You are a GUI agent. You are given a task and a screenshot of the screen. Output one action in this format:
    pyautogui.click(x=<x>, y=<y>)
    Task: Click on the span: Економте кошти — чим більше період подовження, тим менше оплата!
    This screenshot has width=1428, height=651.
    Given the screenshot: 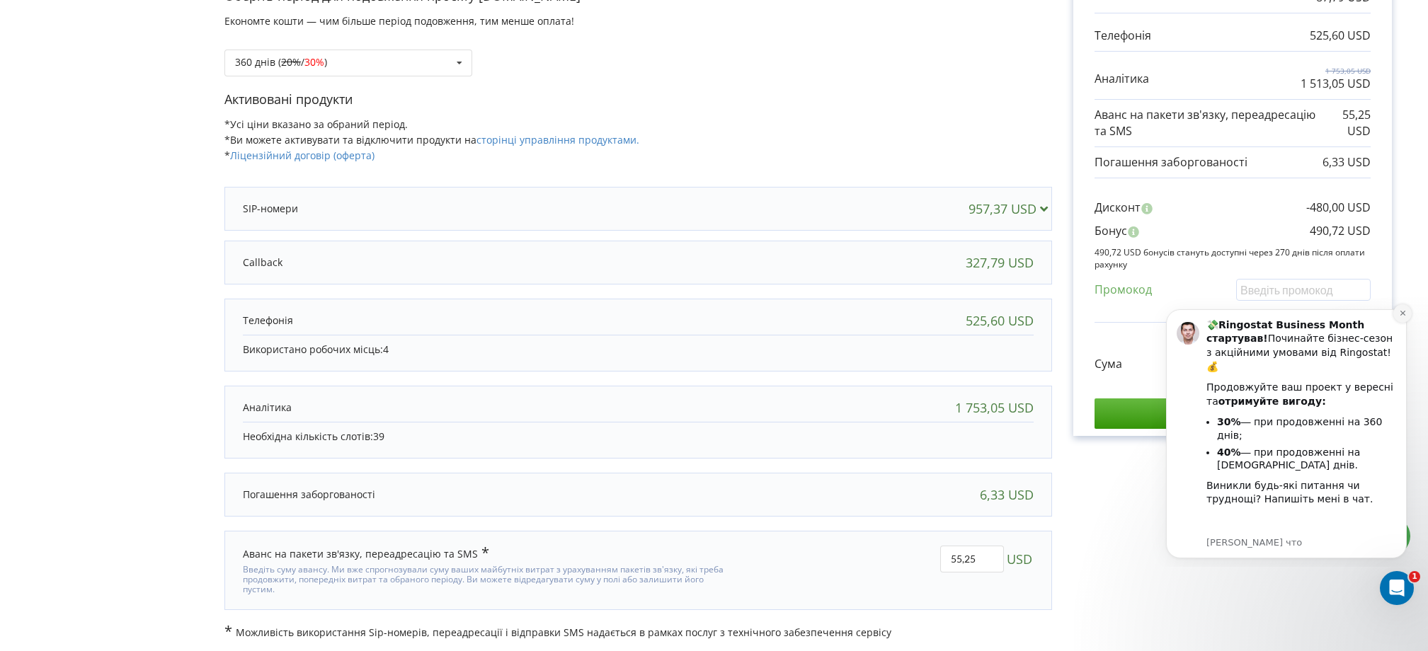 What is the action you would take?
    pyautogui.click(x=399, y=21)
    